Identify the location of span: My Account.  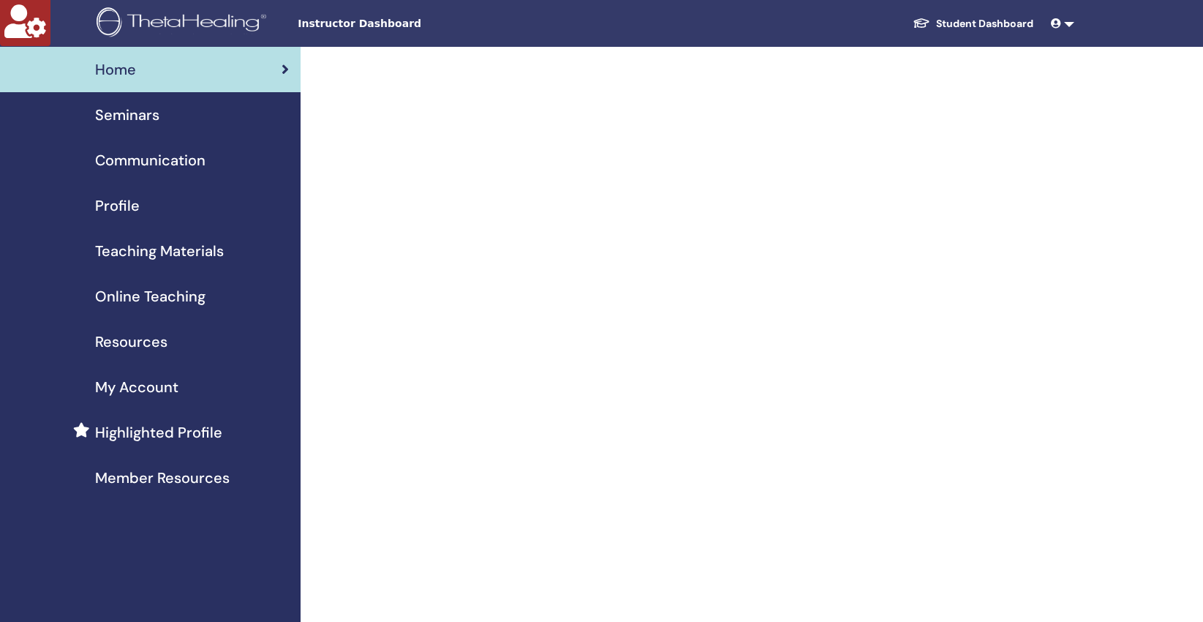
(137, 387).